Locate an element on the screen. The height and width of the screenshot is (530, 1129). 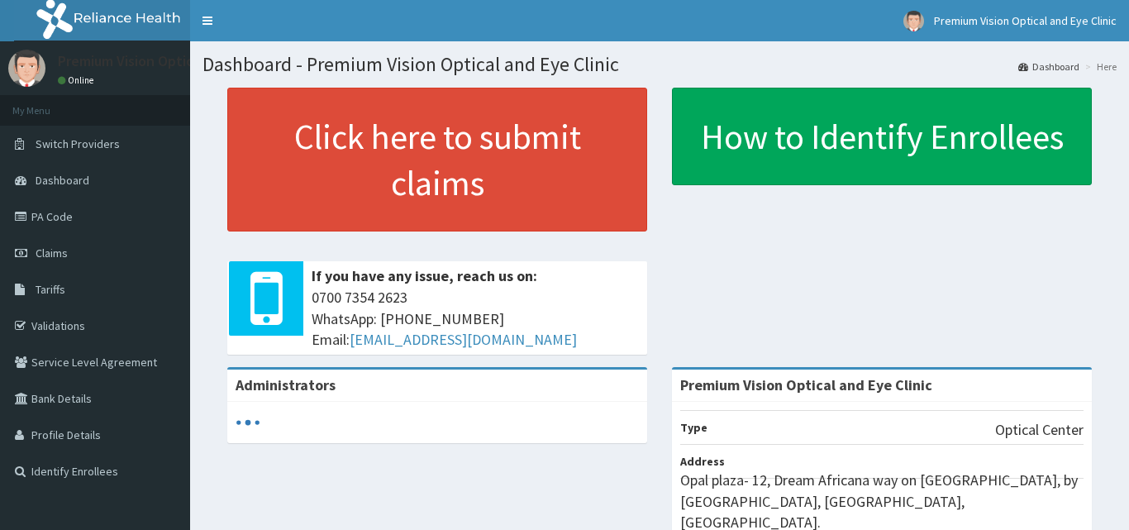
a: Online is located at coordinates (78, 80).